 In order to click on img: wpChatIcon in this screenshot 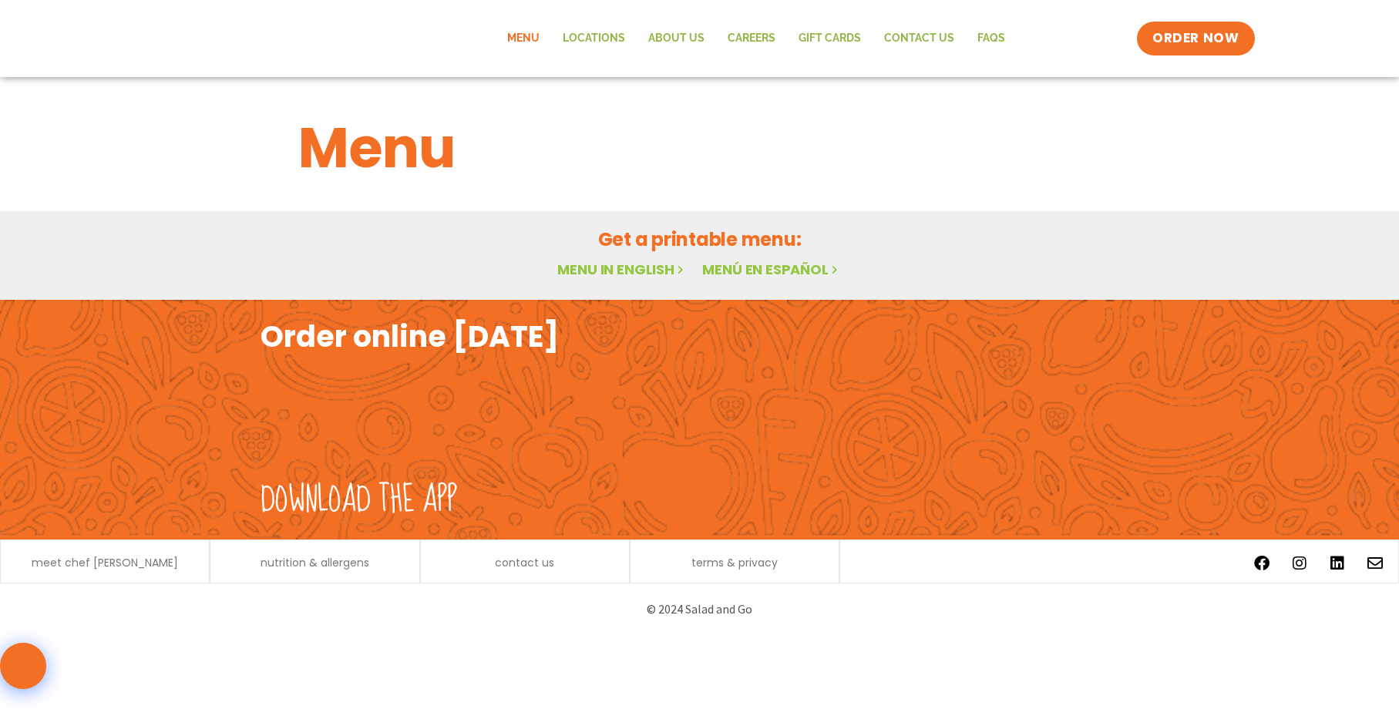, I will do `click(23, 666)`.